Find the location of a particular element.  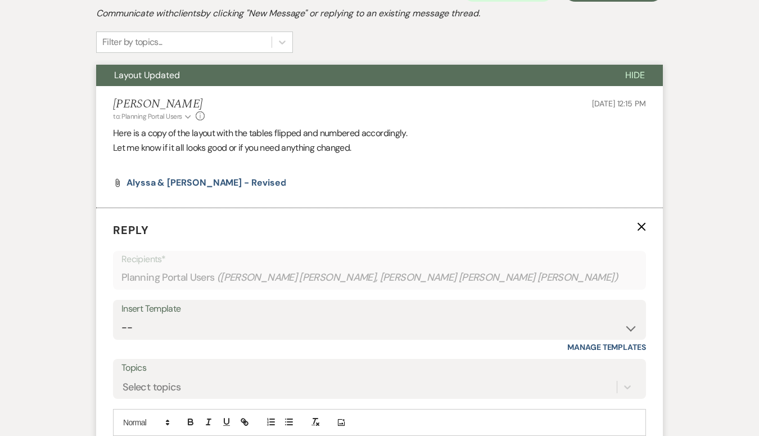

label: Topics is located at coordinates (379, 368).